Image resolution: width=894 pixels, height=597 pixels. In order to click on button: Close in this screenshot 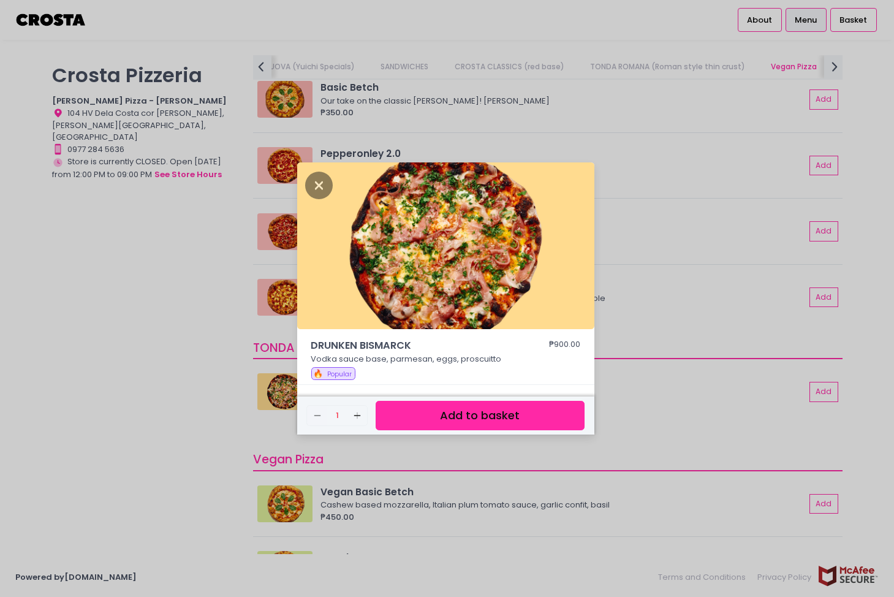, I will do `click(319, 184)`.